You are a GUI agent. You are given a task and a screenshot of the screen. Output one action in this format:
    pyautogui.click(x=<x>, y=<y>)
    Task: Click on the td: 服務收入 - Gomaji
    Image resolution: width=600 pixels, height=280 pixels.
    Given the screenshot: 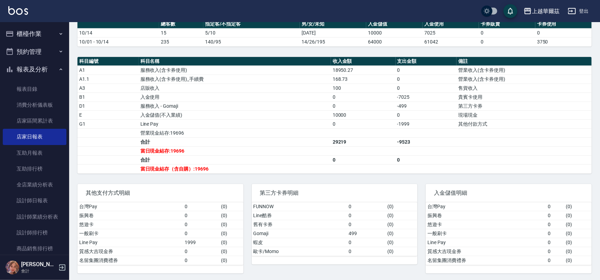 What is the action you would take?
    pyautogui.click(x=235, y=106)
    